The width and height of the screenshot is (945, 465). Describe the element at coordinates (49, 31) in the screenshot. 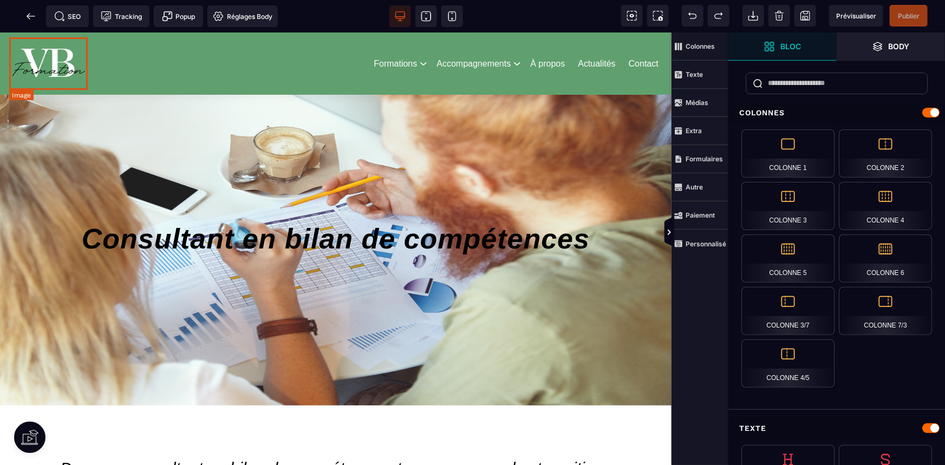

I see `img: 86a4aa658127570b91344bfc39bbf4eb_Blanc_sur_fond_vert.png` at that location.